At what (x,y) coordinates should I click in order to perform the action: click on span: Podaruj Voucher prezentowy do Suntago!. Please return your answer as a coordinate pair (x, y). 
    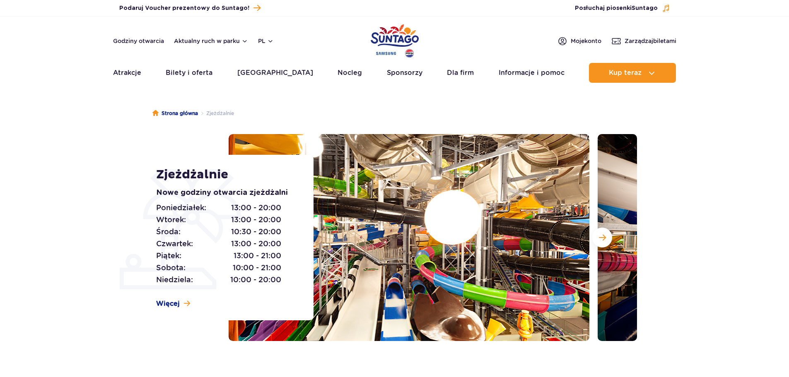
    Looking at the image, I should click on (184, 8).